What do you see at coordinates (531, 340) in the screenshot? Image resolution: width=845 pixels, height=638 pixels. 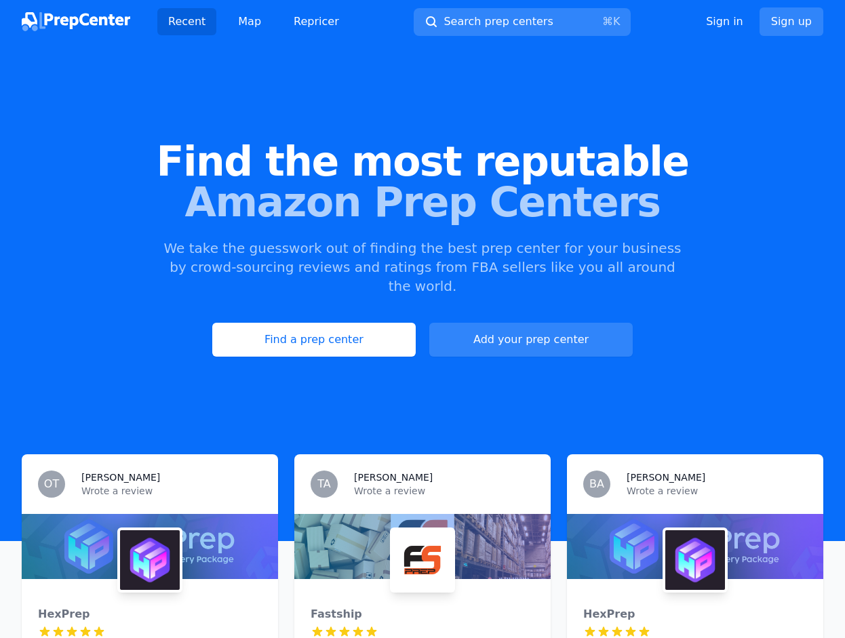 I see `a: Add your prep center` at bounding box center [531, 340].